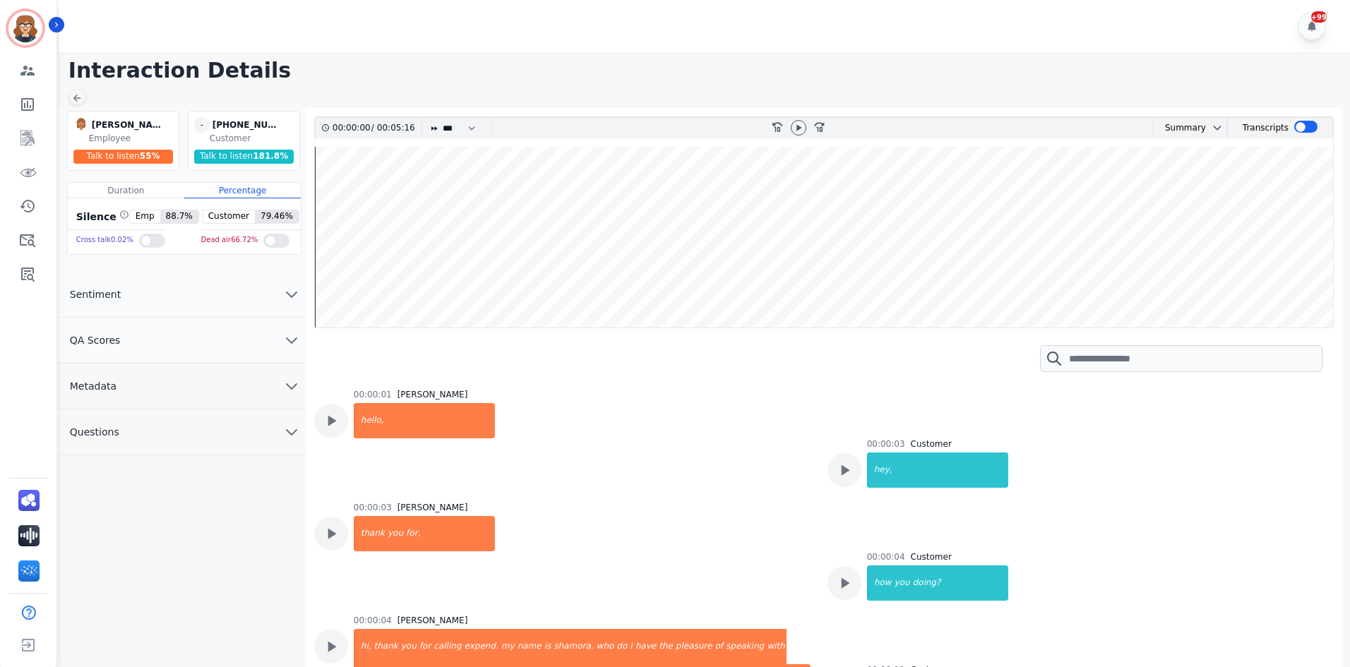  What do you see at coordinates (95, 294) in the screenshot?
I see `span: Sentiment` at bounding box center [95, 294].